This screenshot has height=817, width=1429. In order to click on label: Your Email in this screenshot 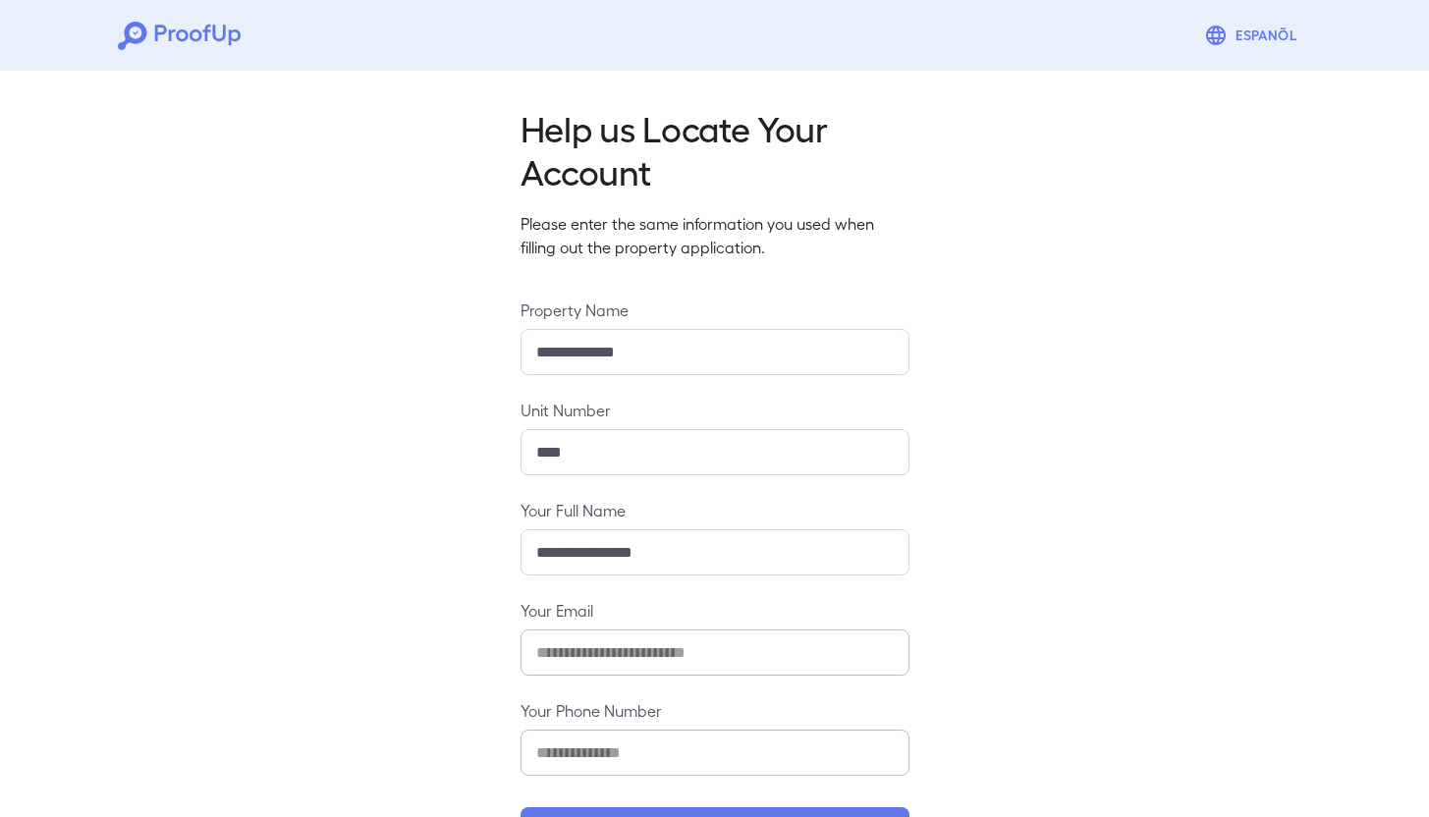, I will do `click(715, 610)`.